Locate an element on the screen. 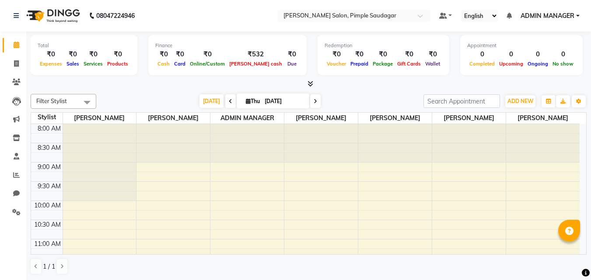  img: logo is located at coordinates (52, 16).